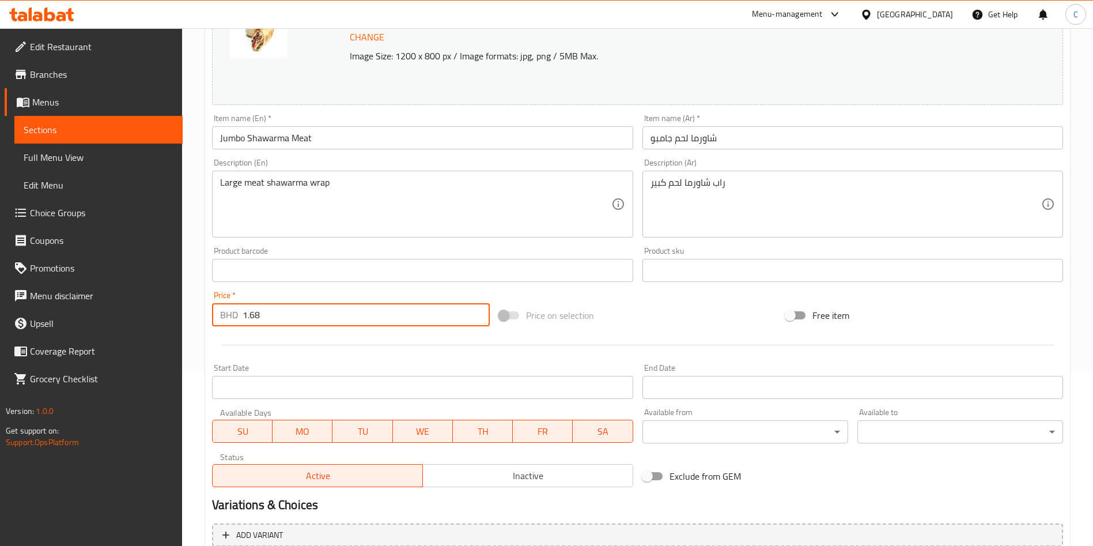 The width and height of the screenshot is (1093, 546). What do you see at coordinates (367, 37) in the screenshot?
I see `button: Change` at bounding box center [367, 37].